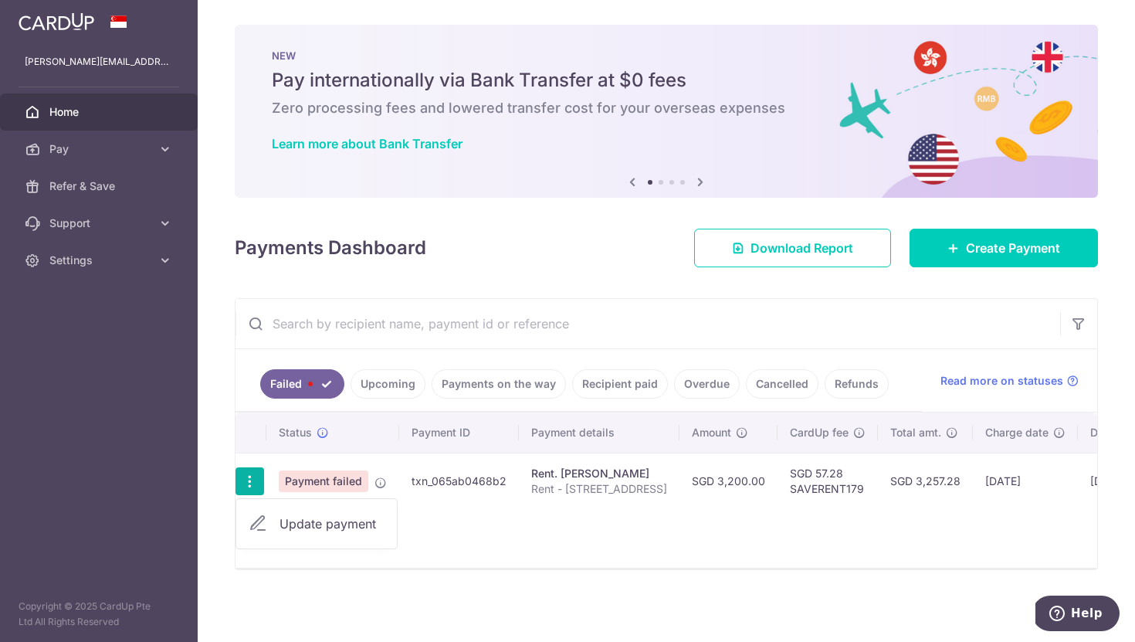 Image resolution: width=1135 pixels, height=642 pixels. I want to click on td: txn_065ab0468b2, so click(459, 480).